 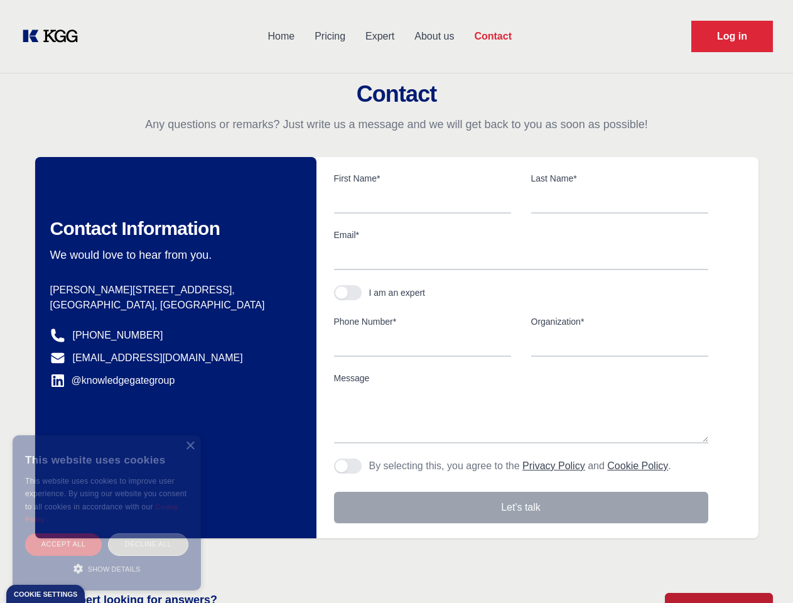 I want to click on div: Close, so click(x=190, y=446).